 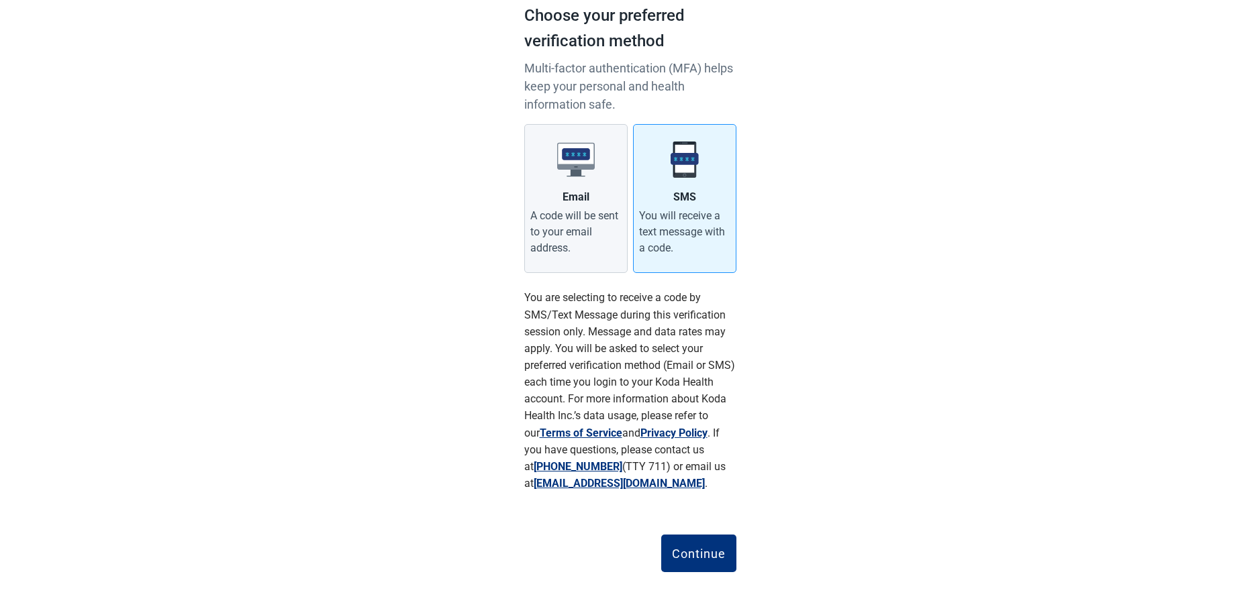 What do you see at coordinates (699, 554) in the screenshot?
I see `div: Continue` at bounding box center [699, 554].